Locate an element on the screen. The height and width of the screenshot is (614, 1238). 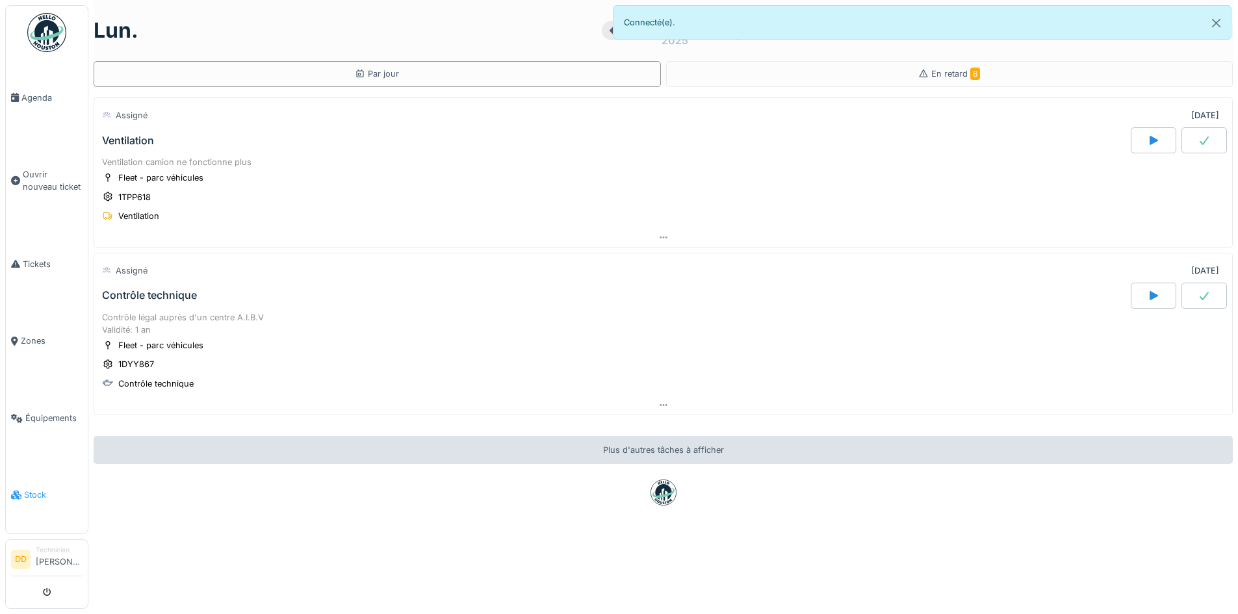
img: Badge_color-CXgf-gQk.svg is located at coordinates (47, 33).